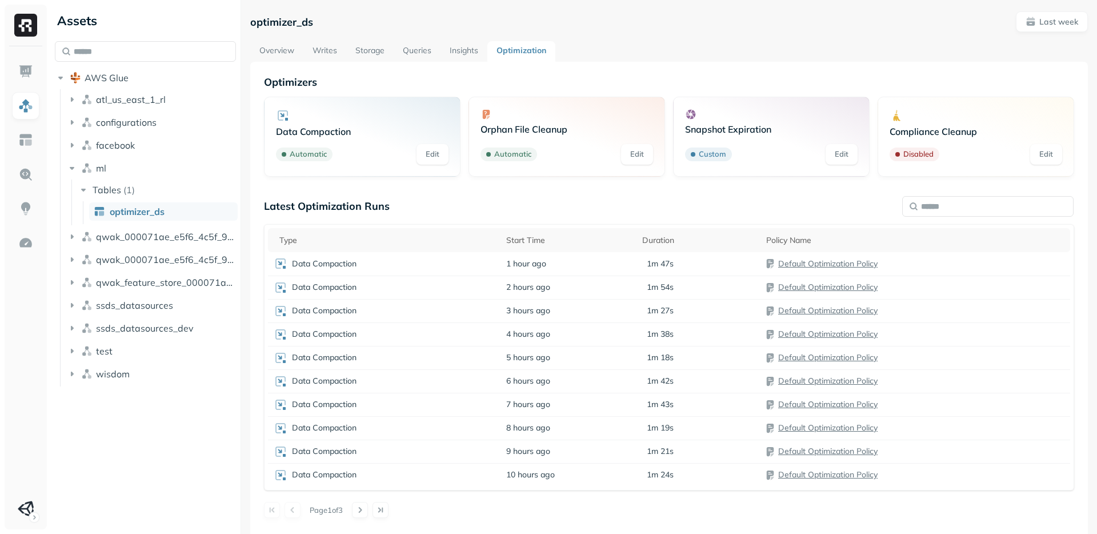 The width and height of the screenshot is (1097, 534). Describe the element at coordinates (75, 78) in the screenshot. I see `img: root` at that location.